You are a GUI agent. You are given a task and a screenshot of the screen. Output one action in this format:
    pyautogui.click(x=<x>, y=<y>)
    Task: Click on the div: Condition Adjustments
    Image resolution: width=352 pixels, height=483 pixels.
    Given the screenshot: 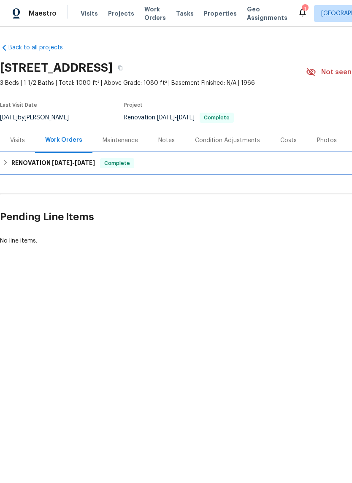 What is the action you would take?
    pyautogui.click(x=227, y=140)
    